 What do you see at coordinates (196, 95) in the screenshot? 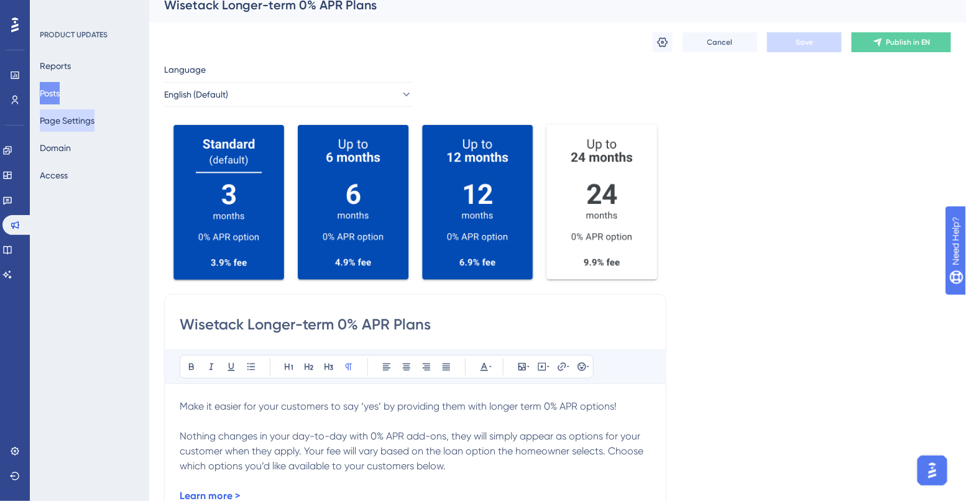
I see `span: English (Default)` at bounding box center [196, 95].